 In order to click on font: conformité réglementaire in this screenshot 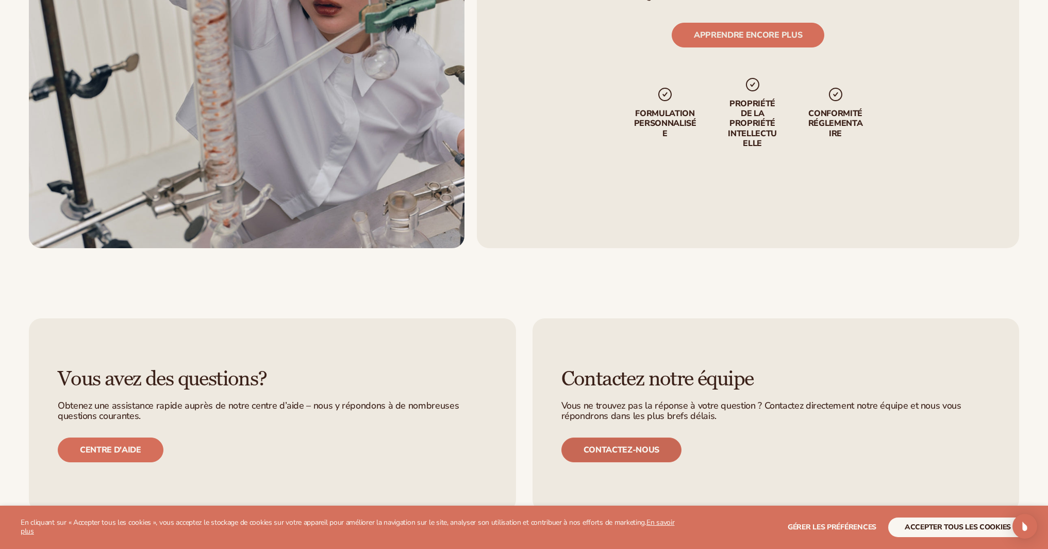, I will do `click(835, 123)`.